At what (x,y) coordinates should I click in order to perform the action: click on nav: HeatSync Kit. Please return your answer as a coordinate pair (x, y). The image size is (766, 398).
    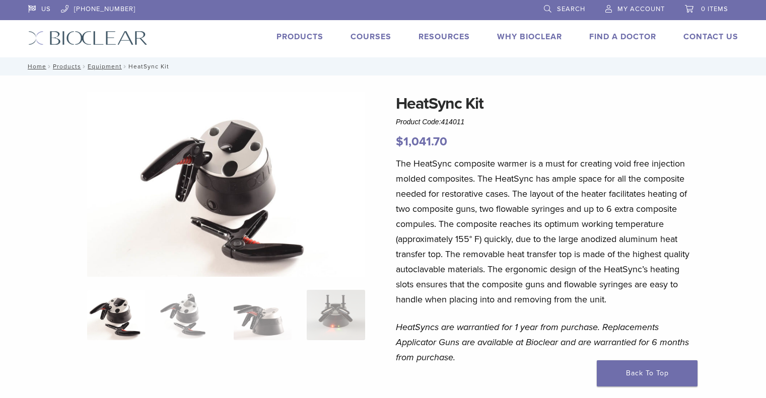
    Looking at the image, I should click on (383, 66).